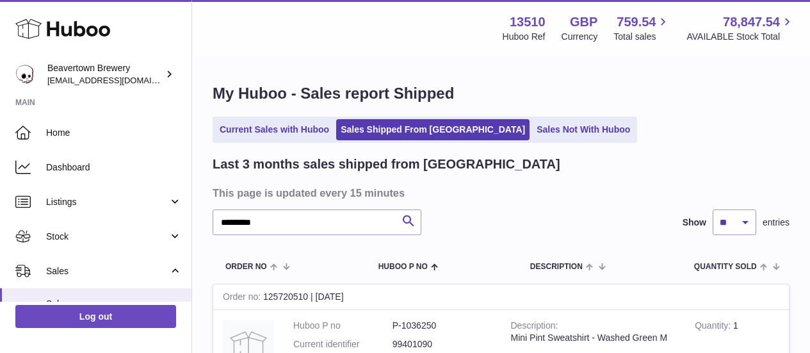 The width and height of the screenshot is (810, 353). Describe the element at coordinates (584, 22) in the screenshot. I see `strong: GBP` at that location.